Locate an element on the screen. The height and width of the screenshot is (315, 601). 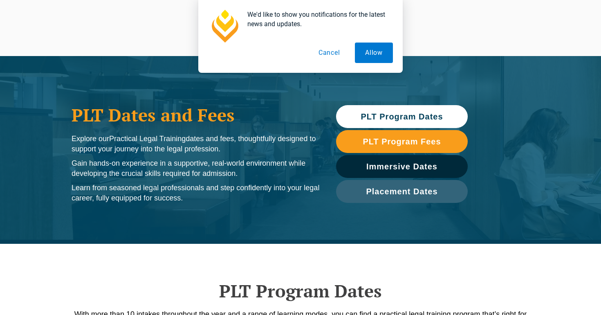
p: Explore our dates and fees, thoughtfully designed to support your journey into the legal profession. is located at coordinates (195, 144).